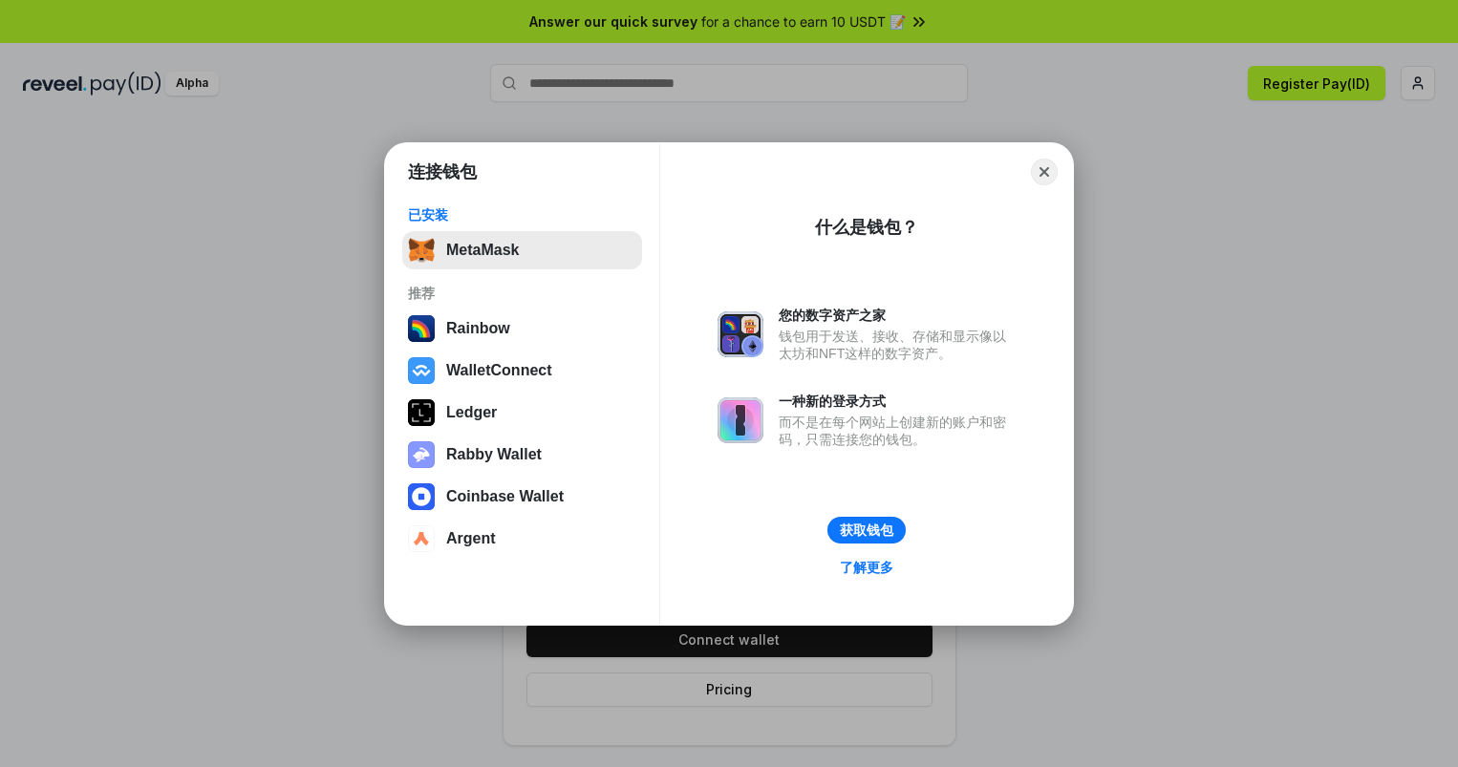 This screenshot has width=1458, height=767. I want to click on button: 获取钱包, so click(867, 530).